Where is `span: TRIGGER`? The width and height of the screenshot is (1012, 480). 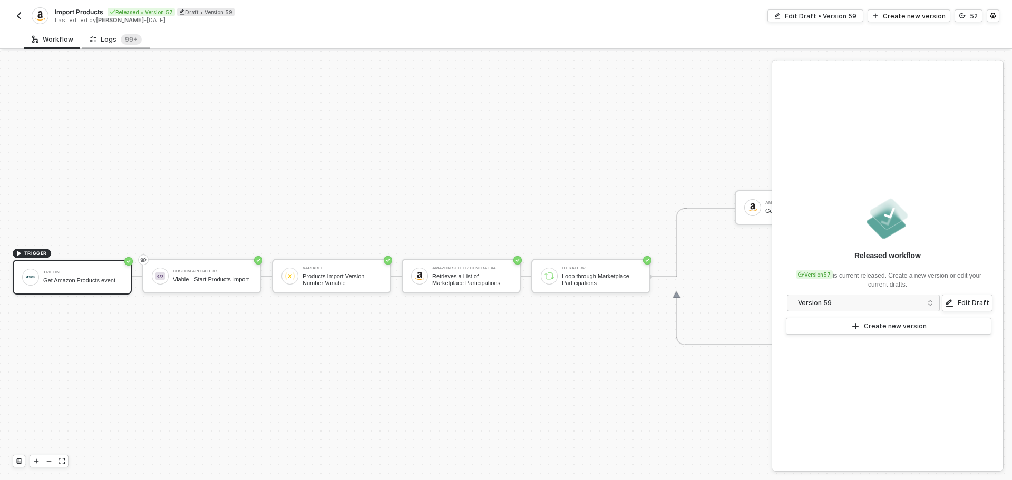 span: TRIGGER is located at coordinates (35, 254).